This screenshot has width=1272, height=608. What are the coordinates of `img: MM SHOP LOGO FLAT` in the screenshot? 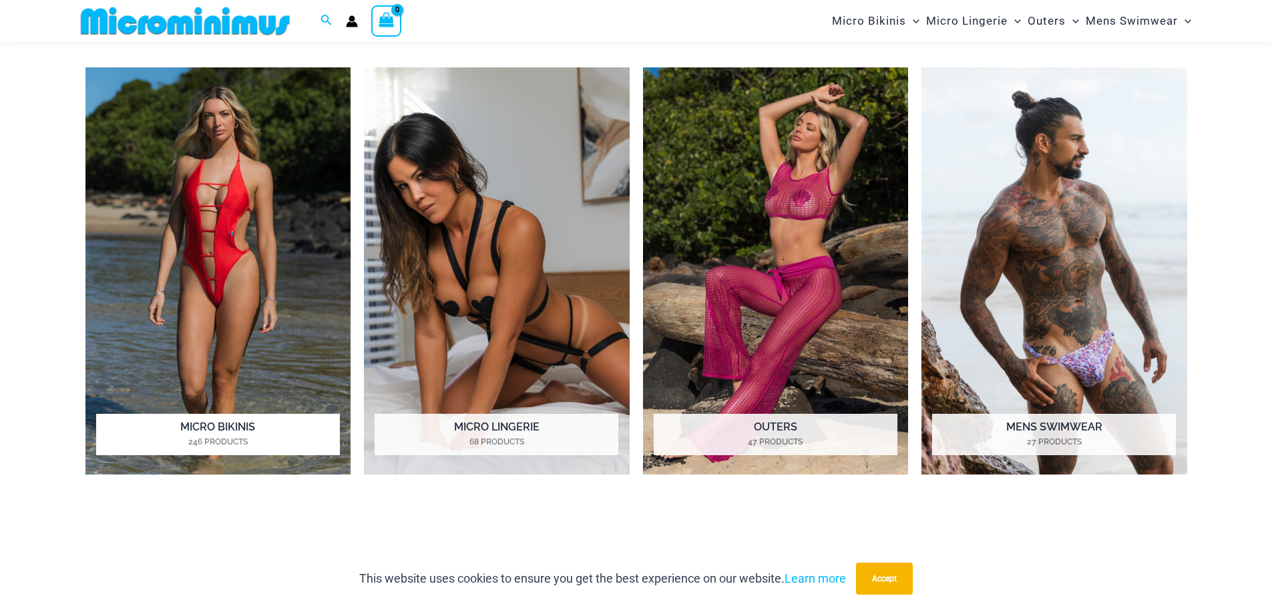 It's located at (185, 21).